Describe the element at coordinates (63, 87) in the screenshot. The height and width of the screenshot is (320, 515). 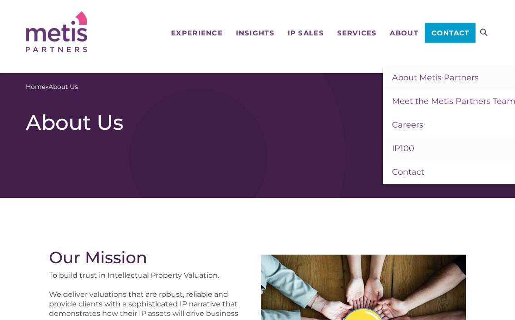
I see `span: About Us` at that location.